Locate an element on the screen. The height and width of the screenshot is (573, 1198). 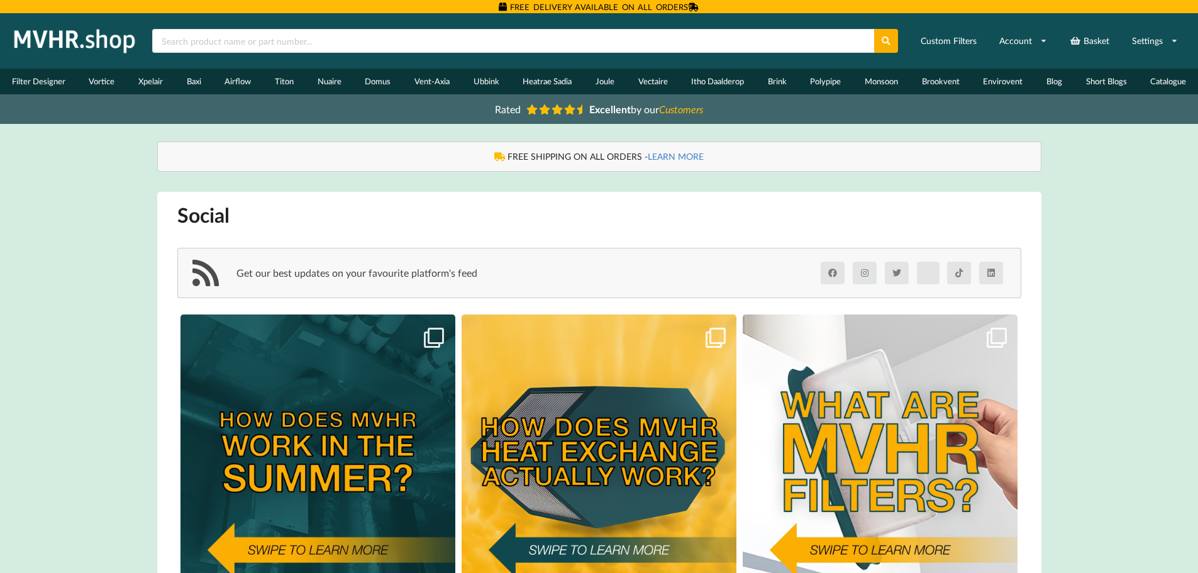
a: Catalogue is located at coordinates (1168, 81).